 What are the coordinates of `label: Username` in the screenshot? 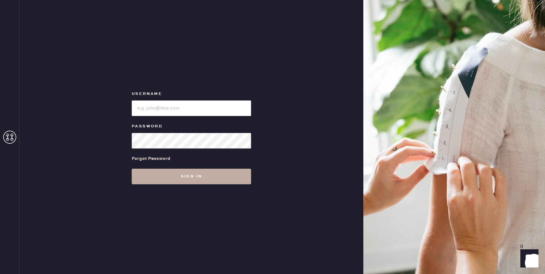 It's located at (192, 94).